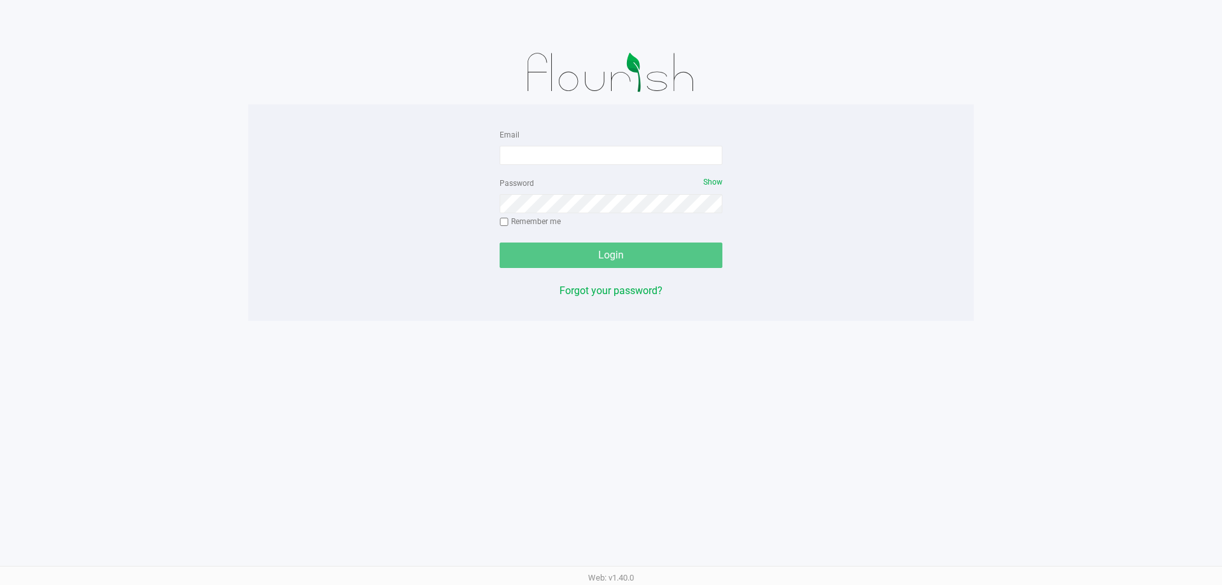  Describe the element at coordinates (611, 577) in the screenshot. I see `span: Web: v1.40.0` at that location.